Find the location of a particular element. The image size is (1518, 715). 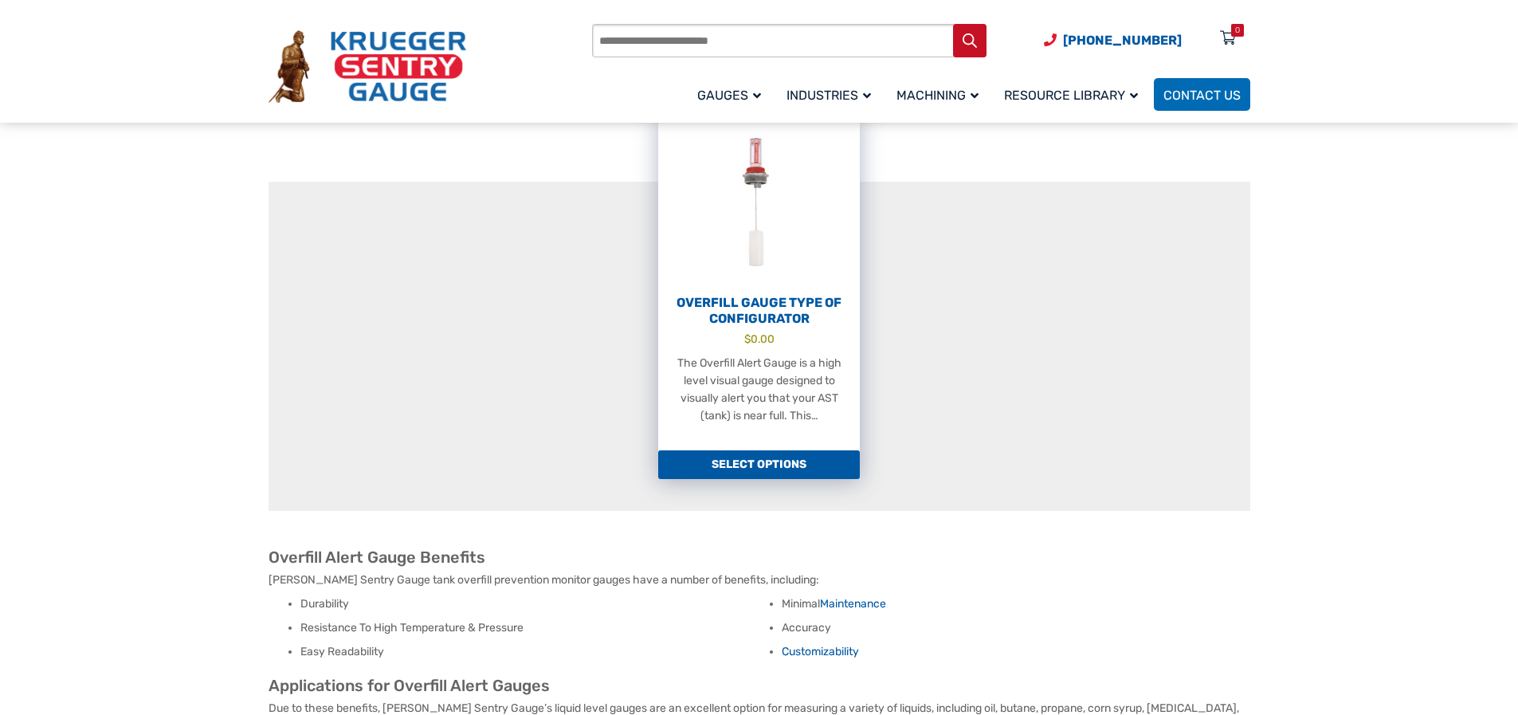

li: Easy Readability is located at coordinates (535, 652).